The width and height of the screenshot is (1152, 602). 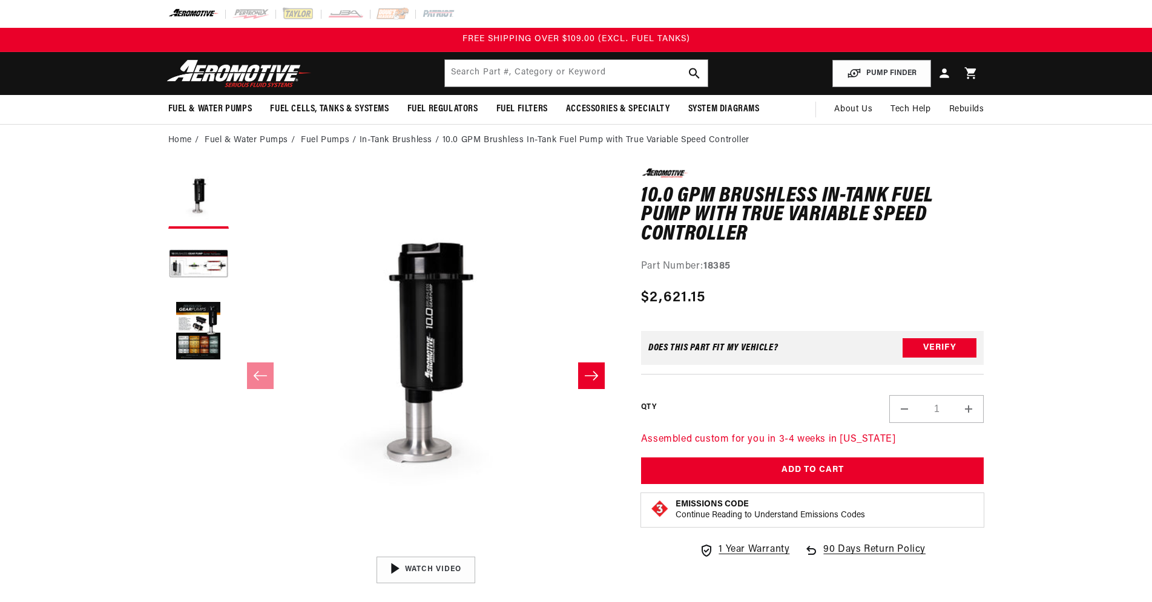 I want to click on span: About Us, so click(x=853, y=109).